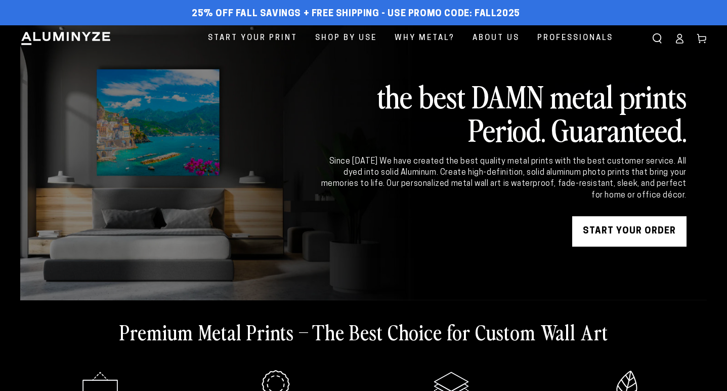 The height and width of the screenshot is (391, 727). I want to click on summary: Search our site, so click(657, 38).